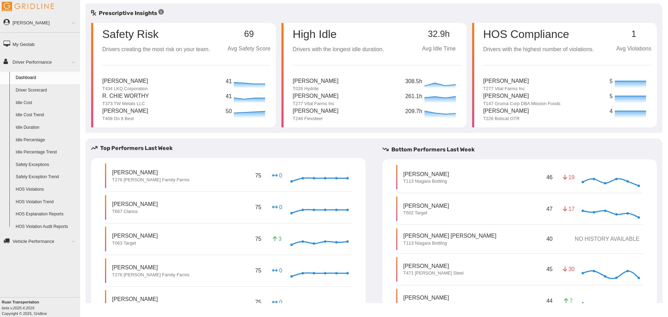  What do you see at coordinates (135, 212) in the screenshot?
I see `p: T667 Clarios` at bounding box center [135, 212].